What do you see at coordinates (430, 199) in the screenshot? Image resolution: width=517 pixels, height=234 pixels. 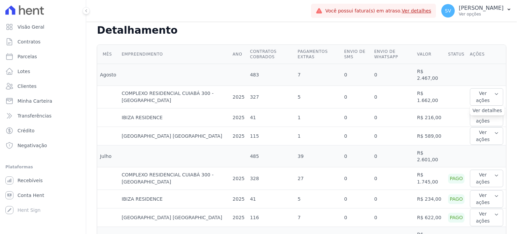 I see `td: R$ 234,00` at bounding box center [430, 199].